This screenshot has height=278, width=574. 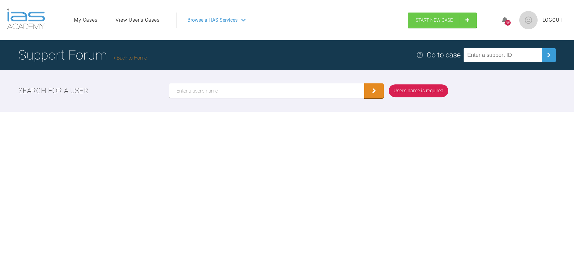 I want to click on a: Start New Case, so click(x=442, y=20).